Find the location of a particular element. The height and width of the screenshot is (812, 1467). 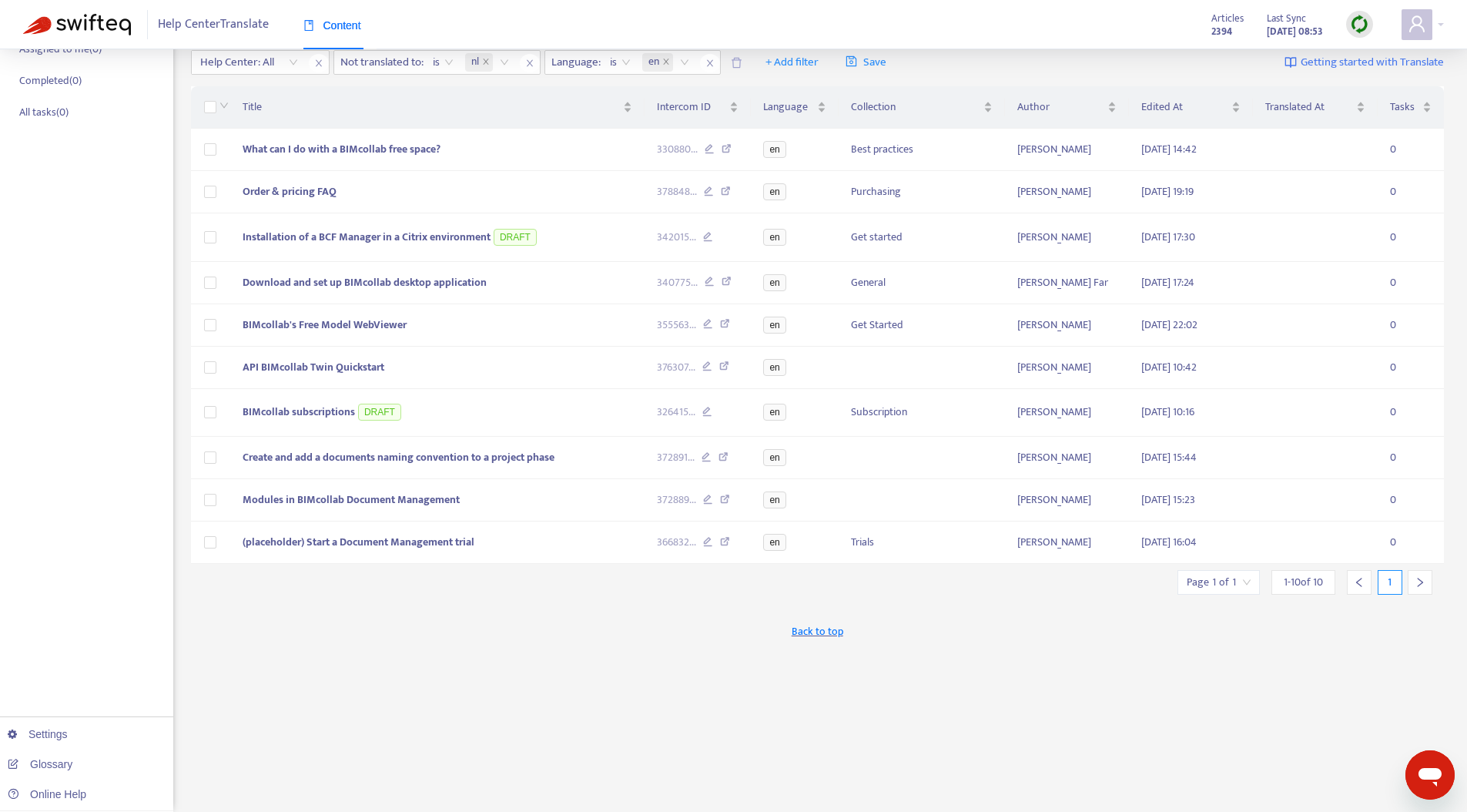

p: Assigned to me ( 0 ) is located at coordinates (60, 48).